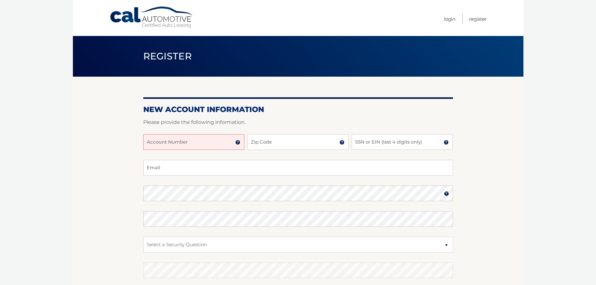  Describe the element at coordinates (298, 110) in the screenshot. I see `h2: New Account Information` at that location.